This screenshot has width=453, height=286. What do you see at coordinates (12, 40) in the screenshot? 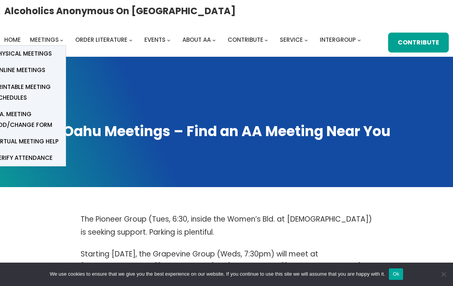
I see `span: Home` at bounding box center [12, 40].